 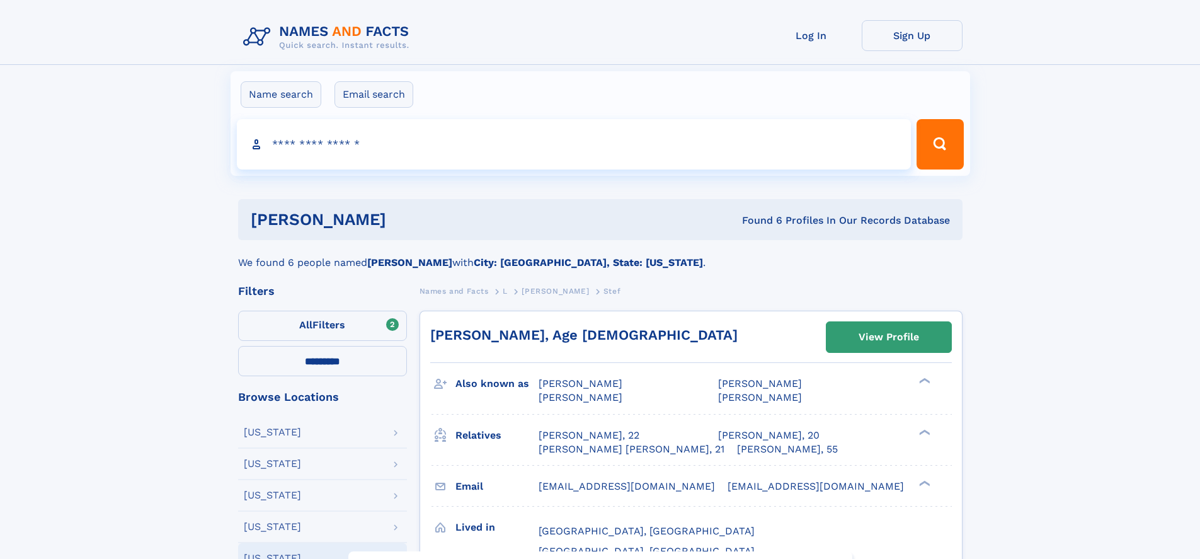 What do you see at coordinates (756, 220) in the screenshot?
I see `div: Found 6 Profiles In Our Records Database` at bounding box center [756, 220].